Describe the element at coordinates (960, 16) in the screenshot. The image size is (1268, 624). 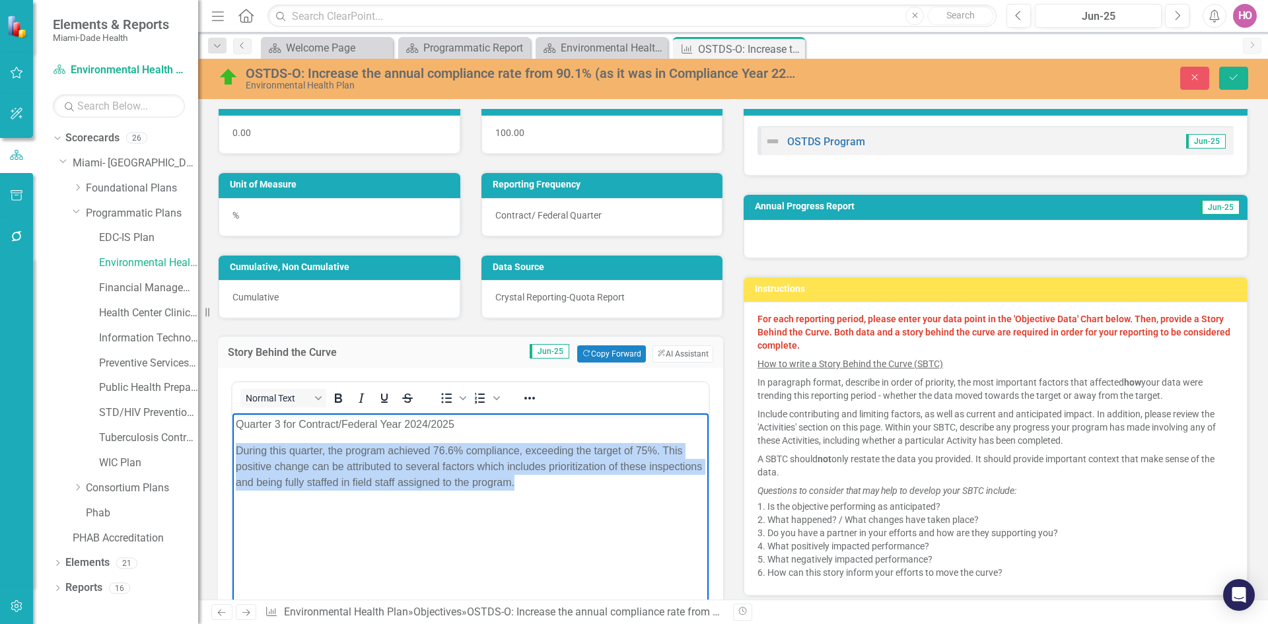
I see `button: Search` at that location.